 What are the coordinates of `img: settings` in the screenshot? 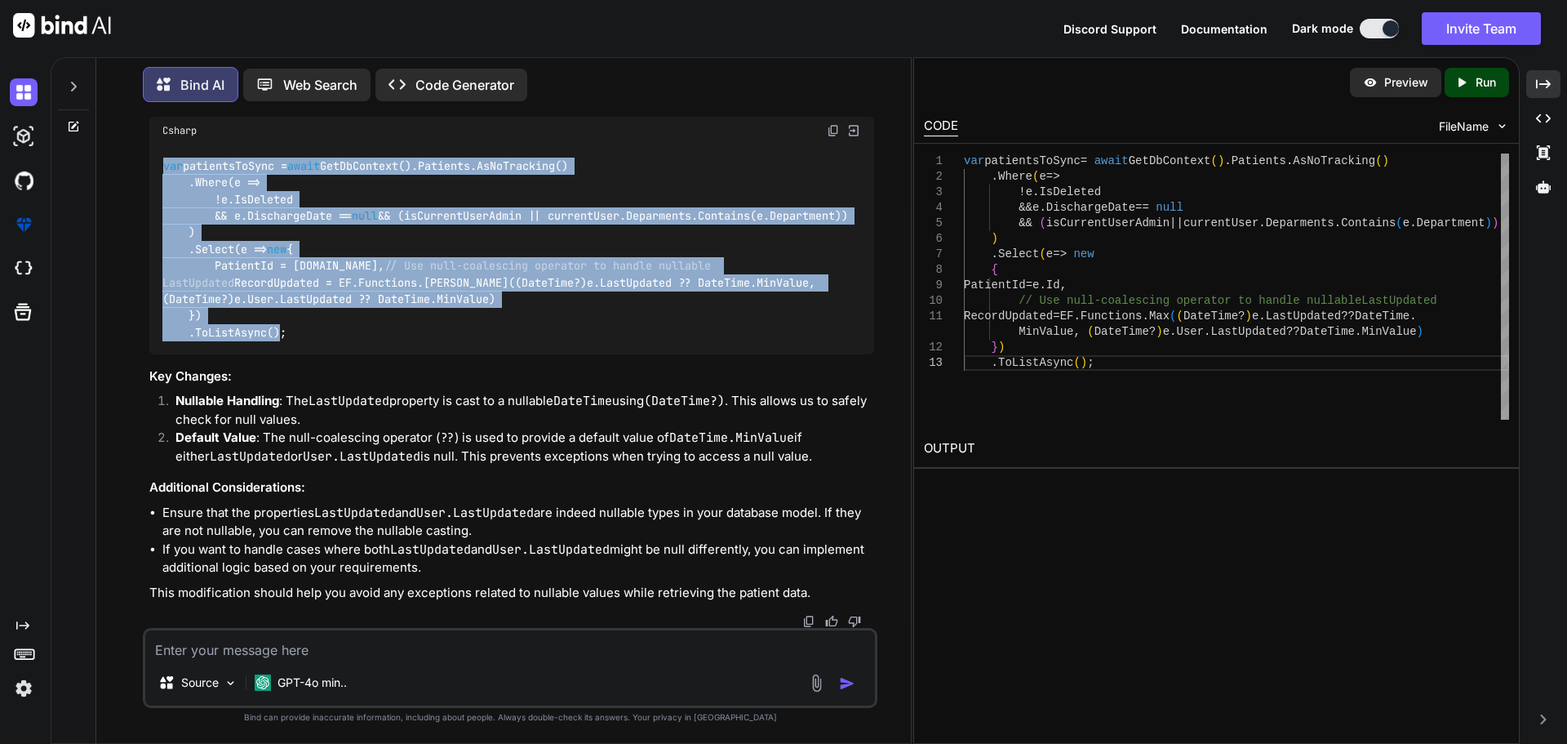 It's located at (24, 688).